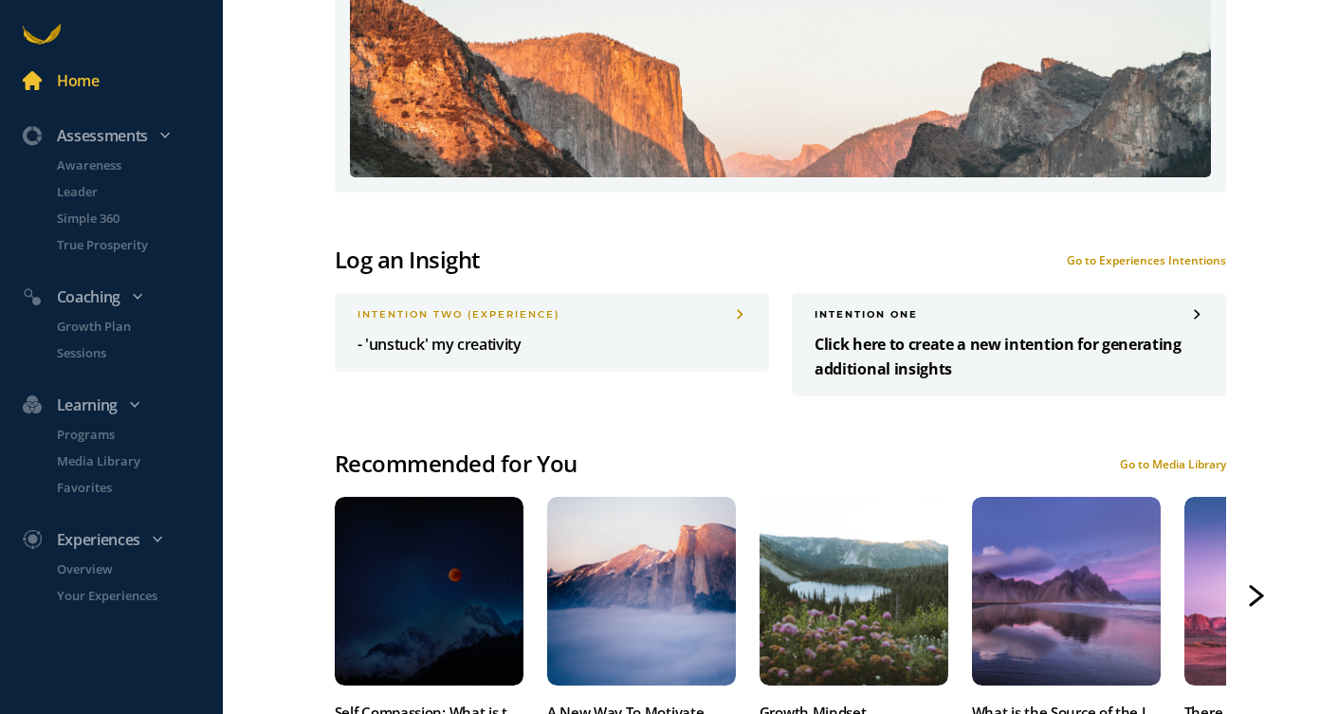 This screenshot has width=1338, height=714. I want to click on a: Programs, so click(128, 434).